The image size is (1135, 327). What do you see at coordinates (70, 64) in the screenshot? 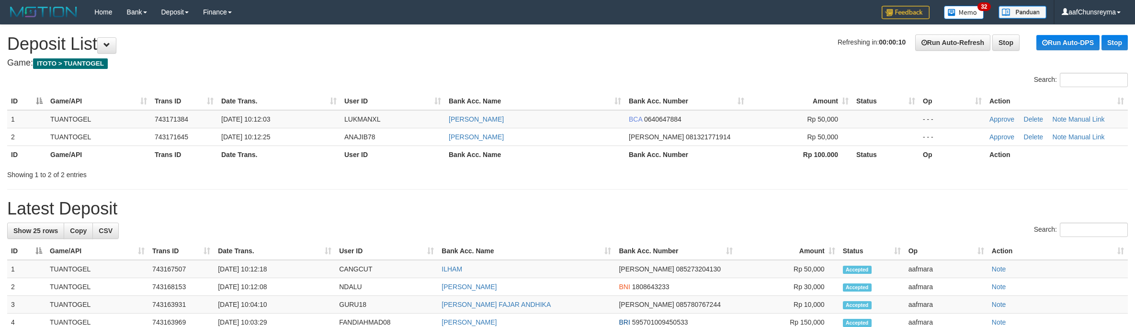
I see `span: ITOTO > TUANTOGEL` at bounding box center [70, 64].